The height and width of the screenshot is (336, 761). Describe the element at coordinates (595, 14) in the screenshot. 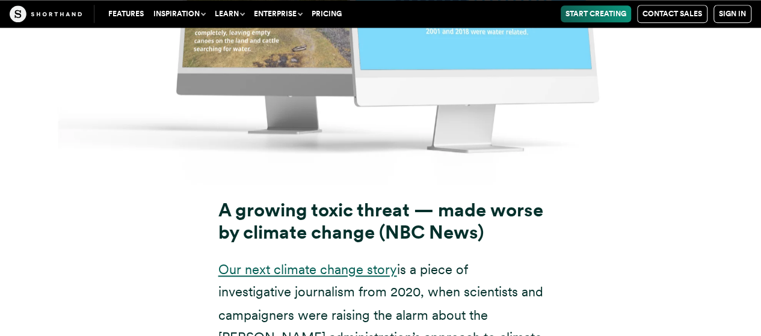

I see `a: Start Creating` at that location.